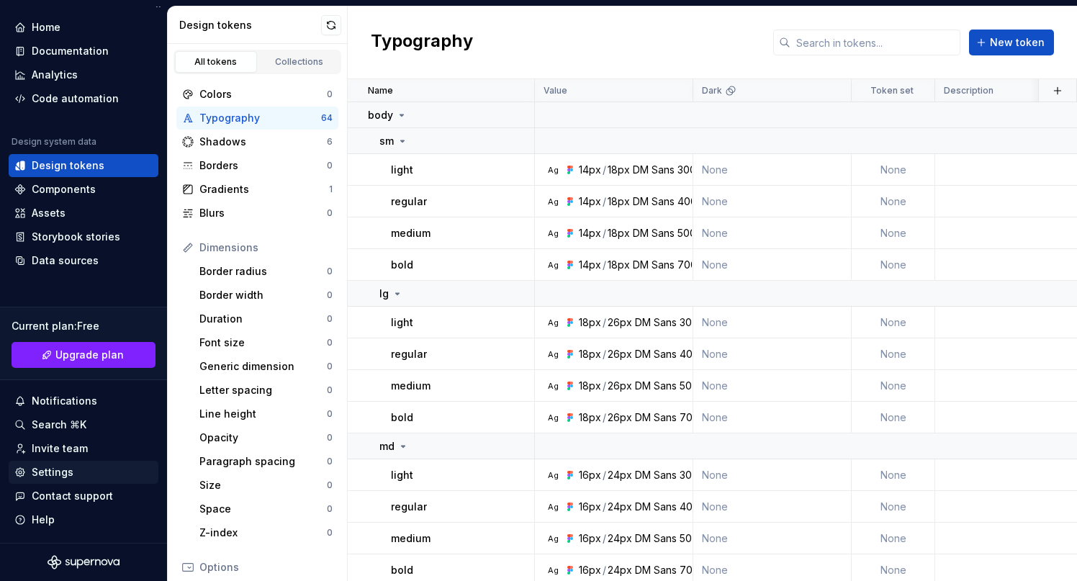  Describe the element at coordinates (263, 509) in the screenshot. I see `div: Space` at that location.